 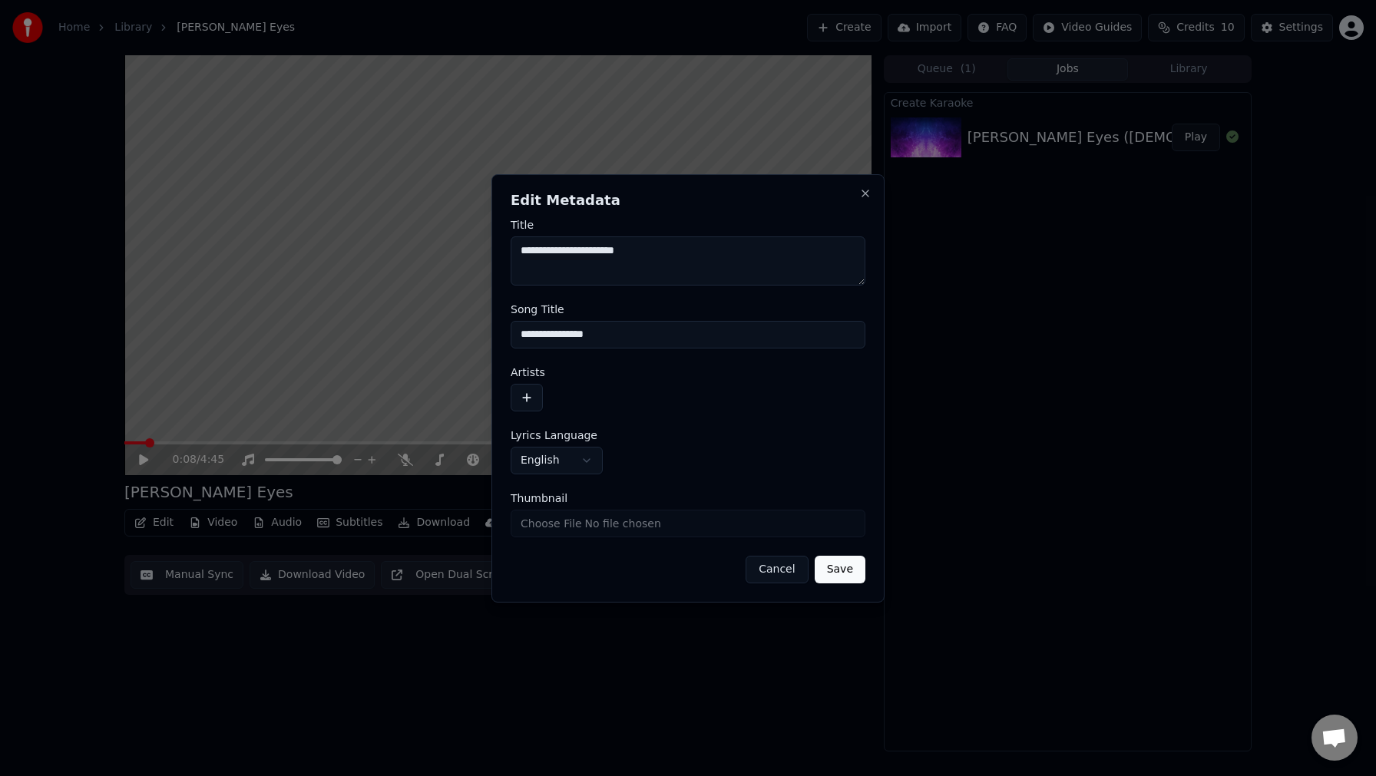 What do you see at coordinates (776, 570) in the screenshot?
I see `button: Cancel` at bounding box center [776, 570].